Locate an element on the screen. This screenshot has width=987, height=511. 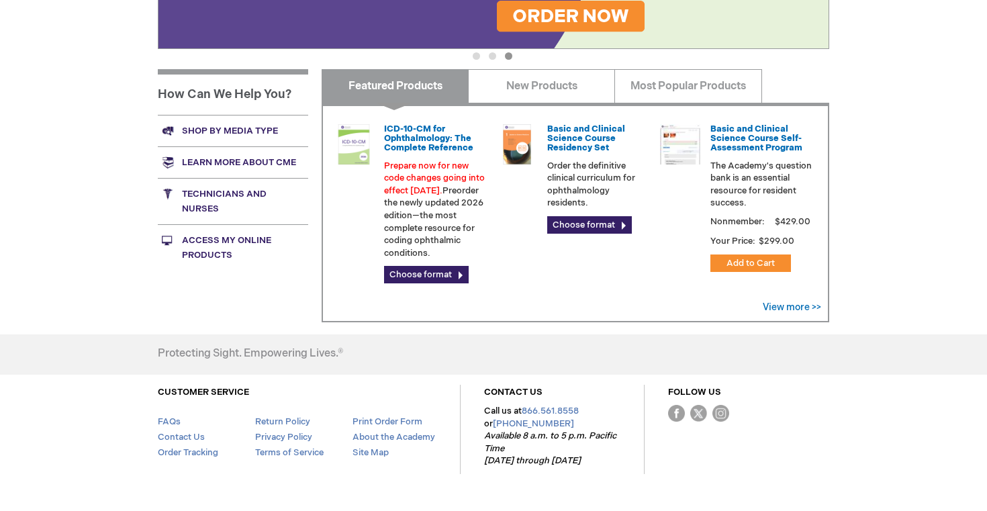
button: 2 of 3 is located at coordinates (492, 56).